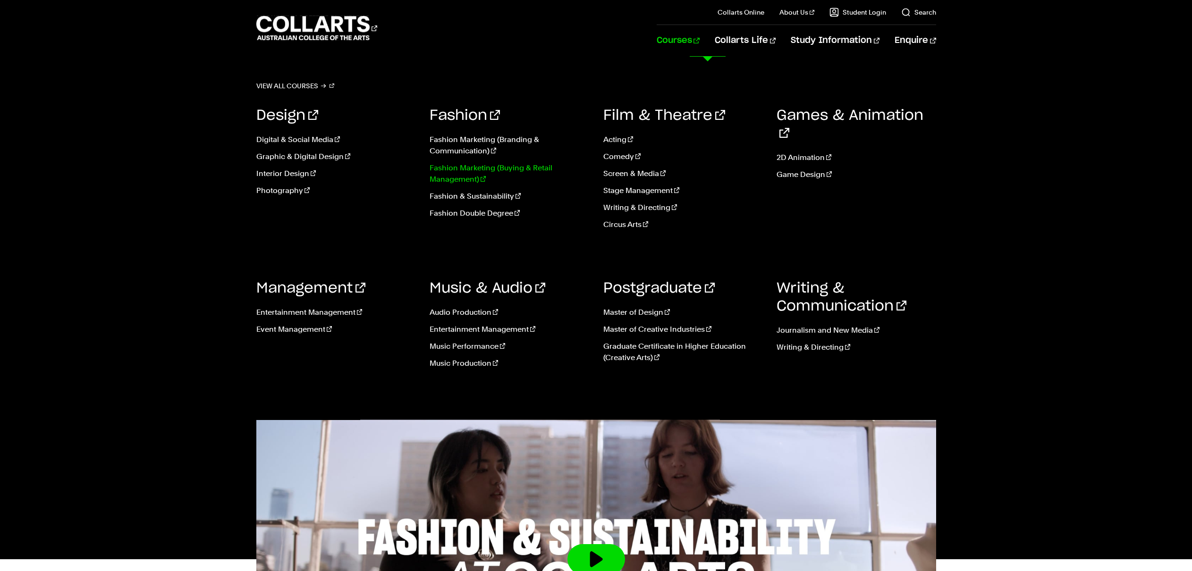 The width and height of the screenshot is (1192, 571). What do you see at coordinates (919, 12) in the screenshot?
I see `a: Search` at bounding box center [919, 12].